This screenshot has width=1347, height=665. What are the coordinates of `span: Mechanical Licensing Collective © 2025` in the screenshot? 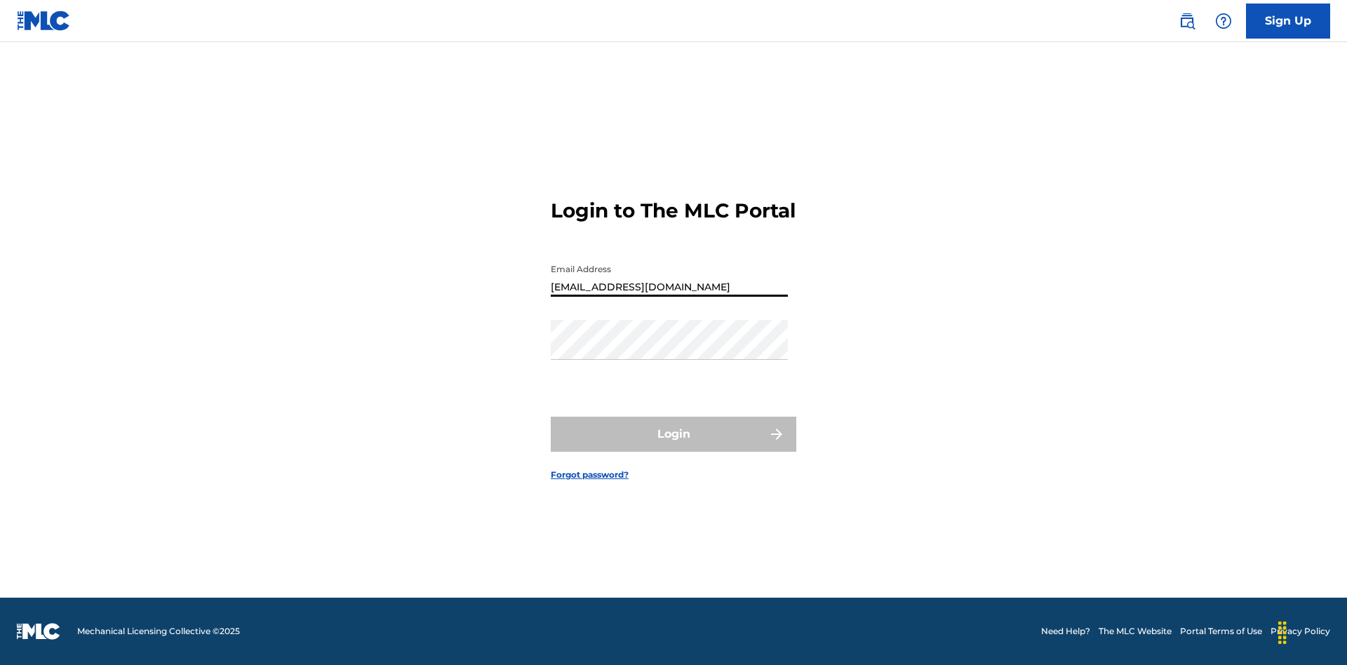 It's located at (159, 631).